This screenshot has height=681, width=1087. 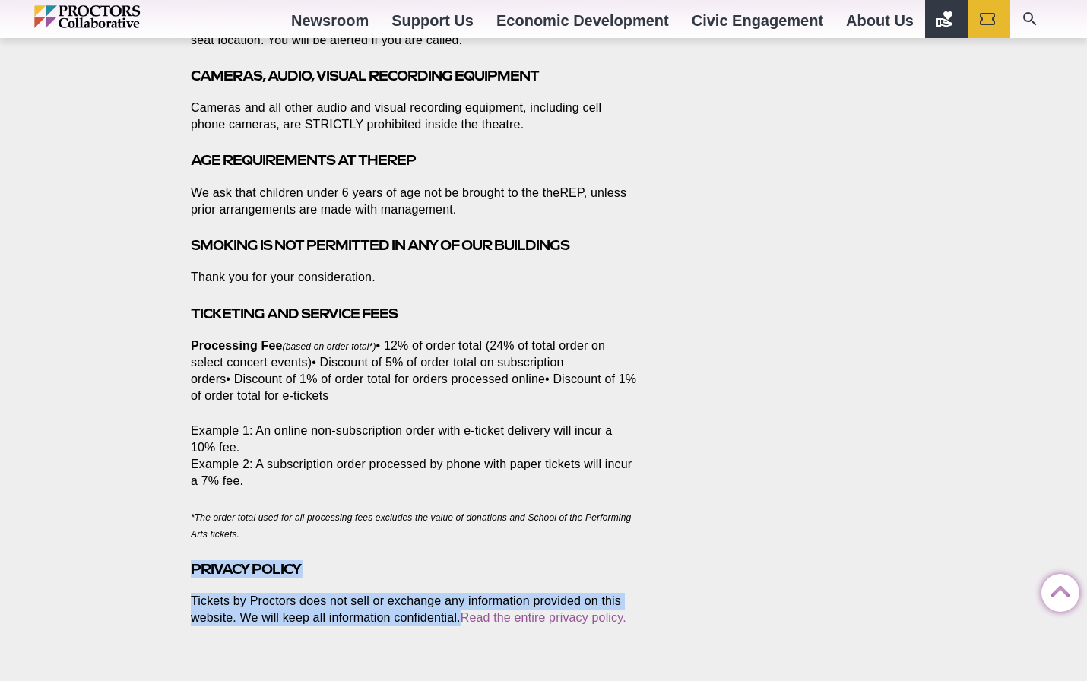 What do you see at coordinates (414, 313) in the screenshot?
I see `h3: TICKETING AND SERVICE FEES` at bounding box center [414, 313].